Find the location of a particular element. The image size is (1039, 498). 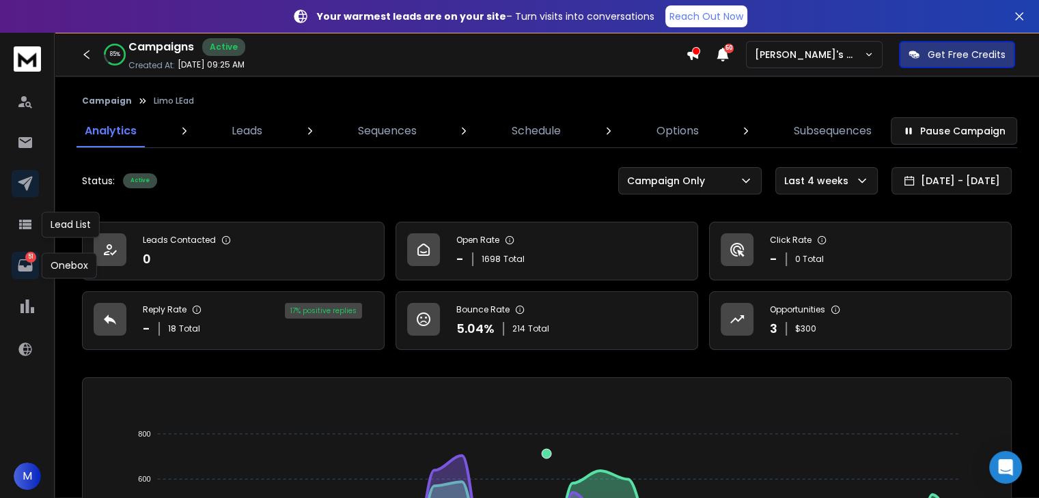

span: M is located at coordinates (27, 477).